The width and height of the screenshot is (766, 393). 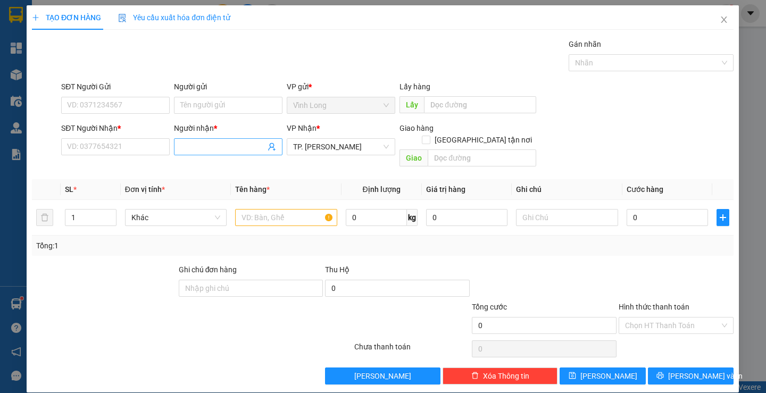 What do you see at coordinates (251, 288) in the screenshot?
I see `input: Ghi chú đơn hàng` at bounding box center [251, 288].